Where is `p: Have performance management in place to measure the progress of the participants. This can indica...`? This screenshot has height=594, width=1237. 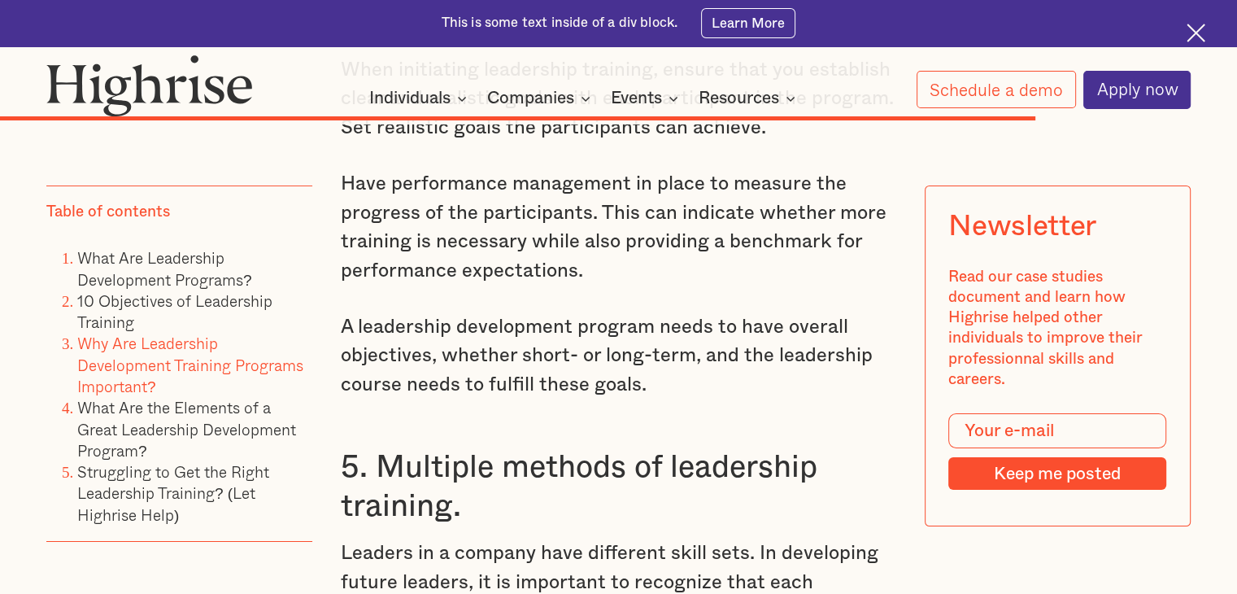 p: Have performance management in place to measure the progress of the participants. This can indica... is located at coordinates (618, 228).